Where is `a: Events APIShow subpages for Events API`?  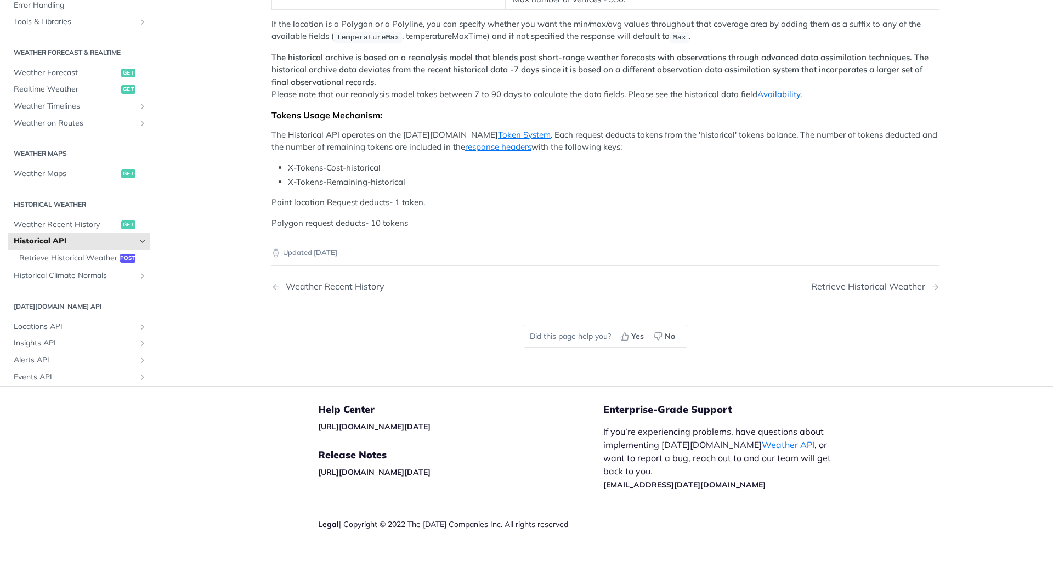
a: Events APIShow subpages for Events API is located at coordinates (79, 377).